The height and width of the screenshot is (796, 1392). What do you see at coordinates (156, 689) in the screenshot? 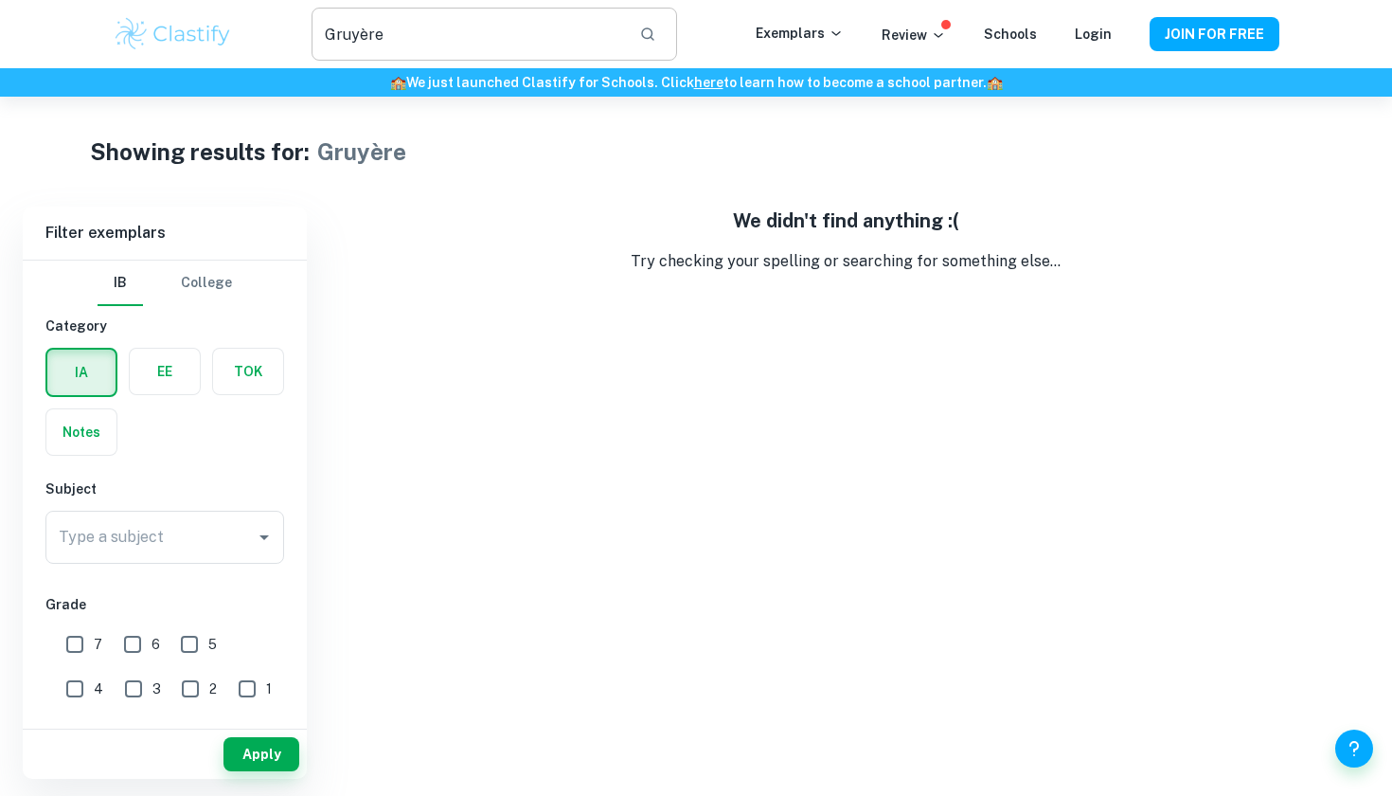
I see `span: 3` at bounding box center [156, 689].